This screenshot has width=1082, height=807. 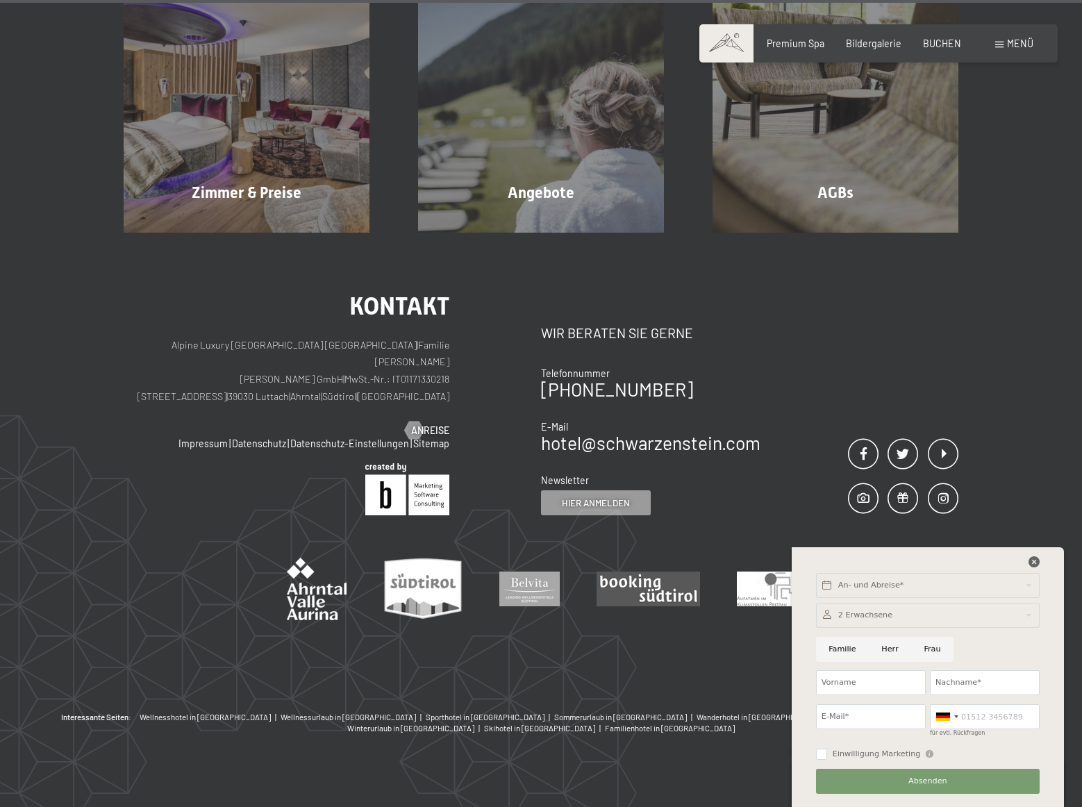 I want to click on img: Brandnamic GmbH | Leading Hospitality Solutions, so click(x=407, y=489).